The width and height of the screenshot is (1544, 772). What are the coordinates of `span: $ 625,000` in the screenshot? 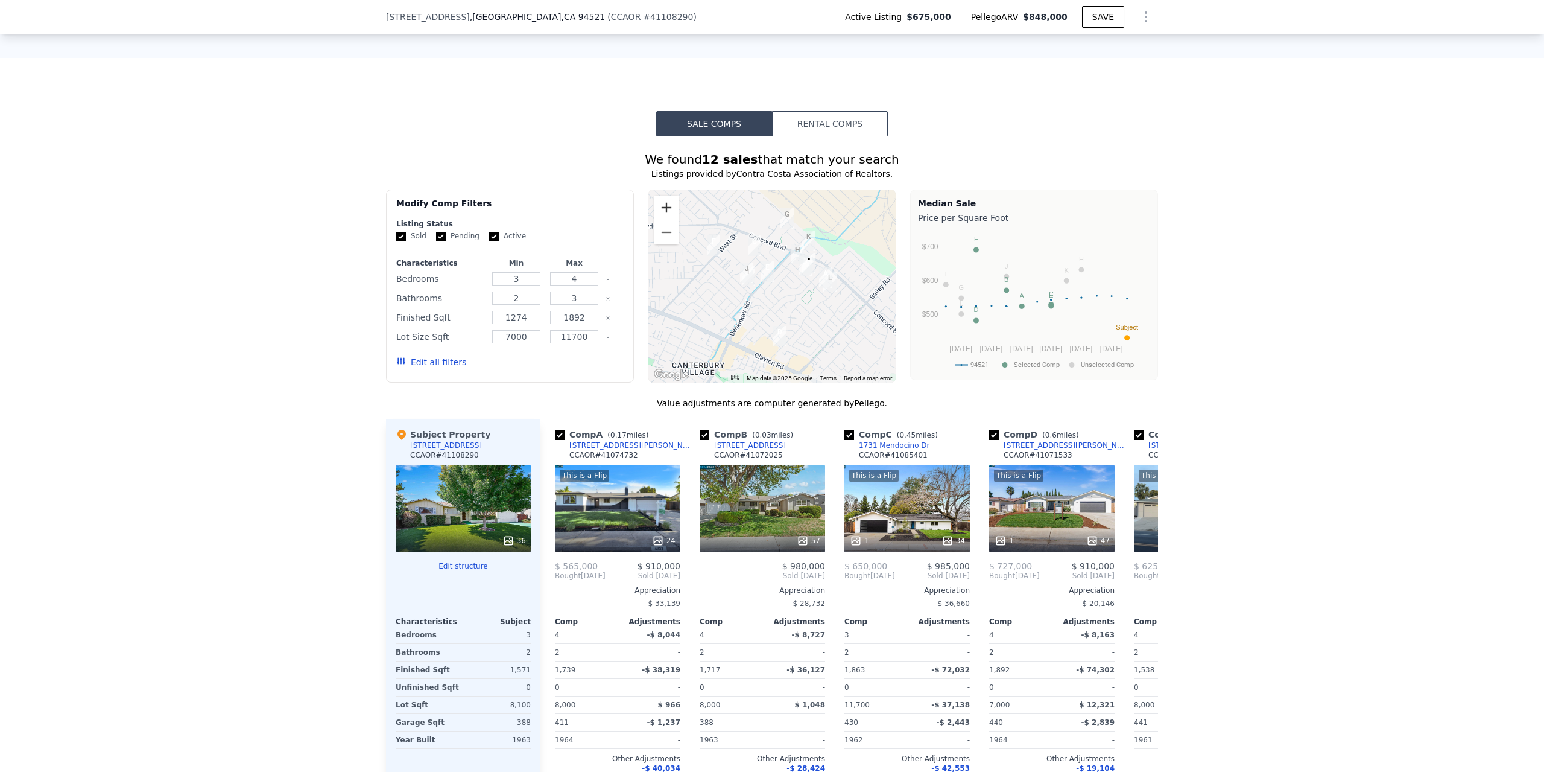 It's located at (1155, 566).